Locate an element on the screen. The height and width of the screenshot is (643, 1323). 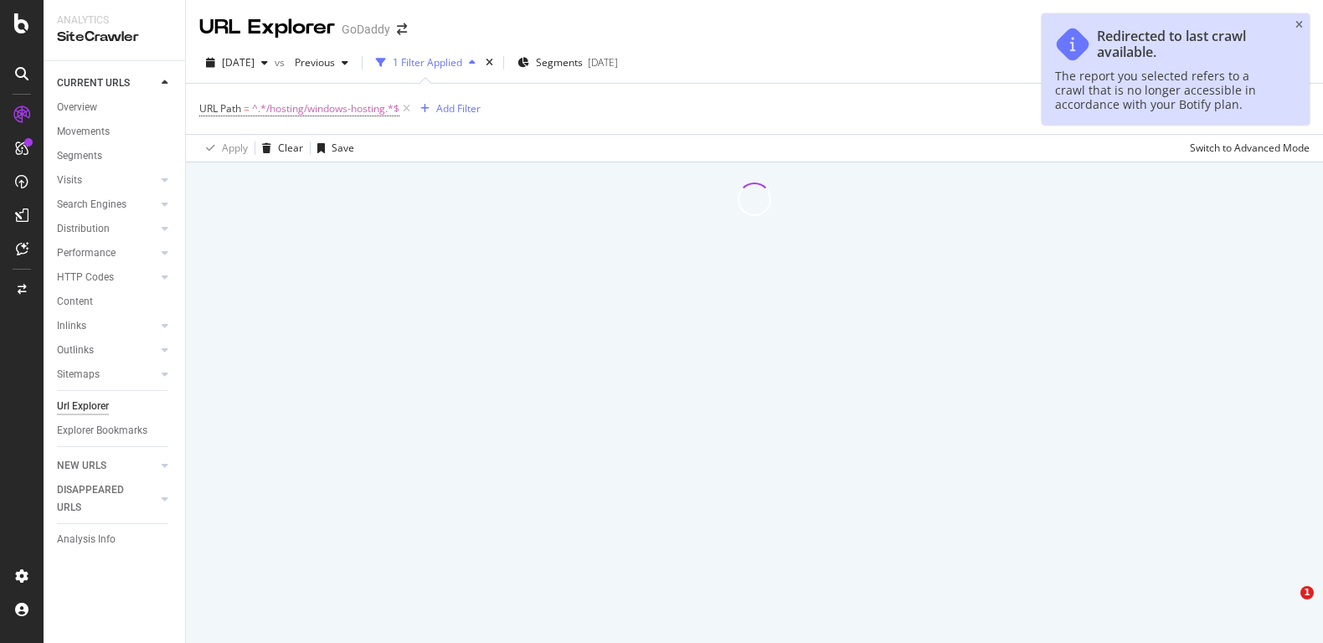
a: Url Explorer is located at coordinates (115, 406).